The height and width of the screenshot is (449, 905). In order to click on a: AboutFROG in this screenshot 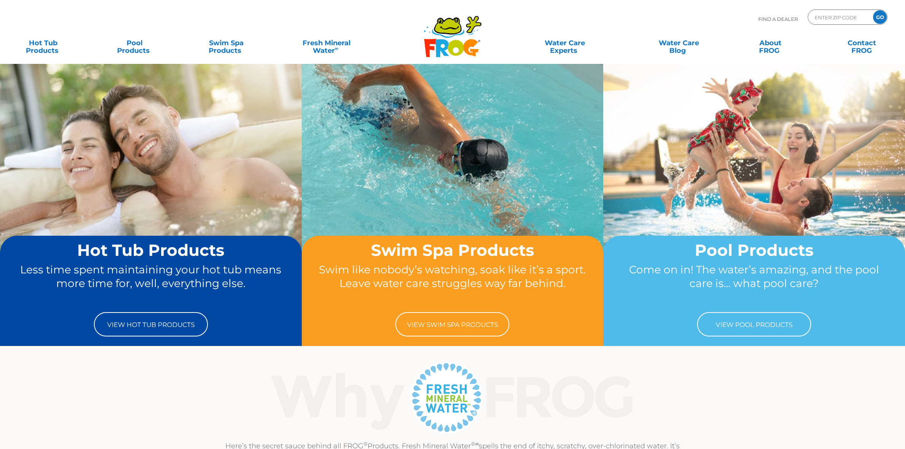, I will do `click(770, 43)`.